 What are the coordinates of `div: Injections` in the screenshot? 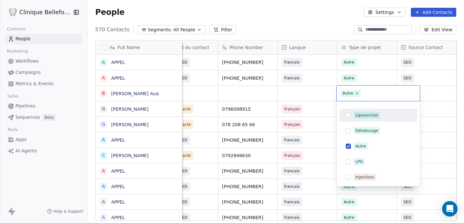 It's located at (365, 177).